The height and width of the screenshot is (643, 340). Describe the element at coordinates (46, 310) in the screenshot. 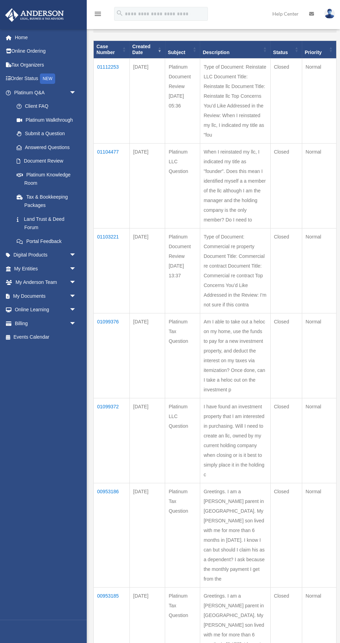

I see `a: Online Learningarrow_drop_down` at that location.